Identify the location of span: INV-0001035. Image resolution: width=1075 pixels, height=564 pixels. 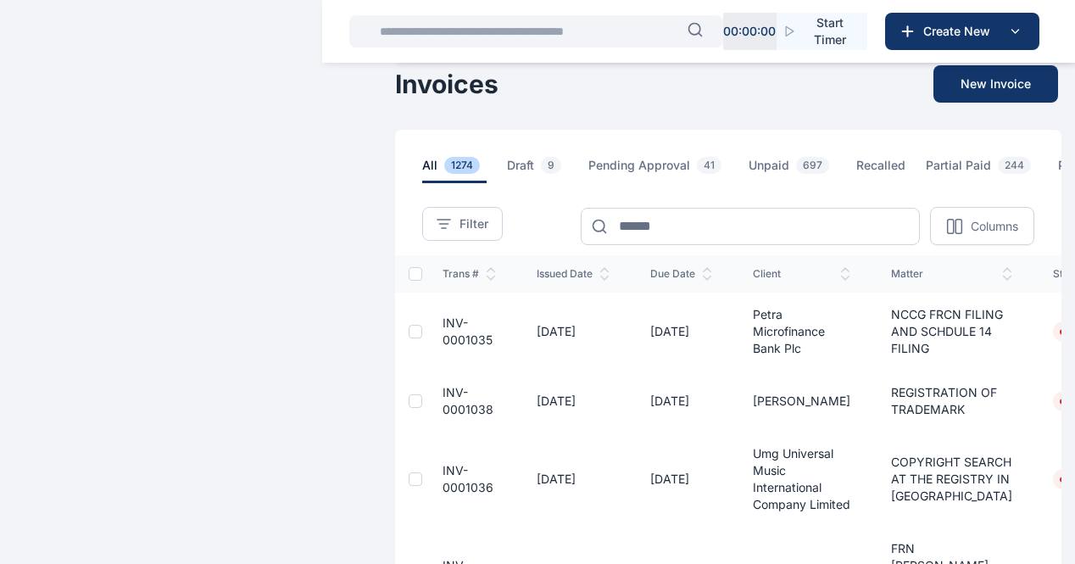
(467, 331).